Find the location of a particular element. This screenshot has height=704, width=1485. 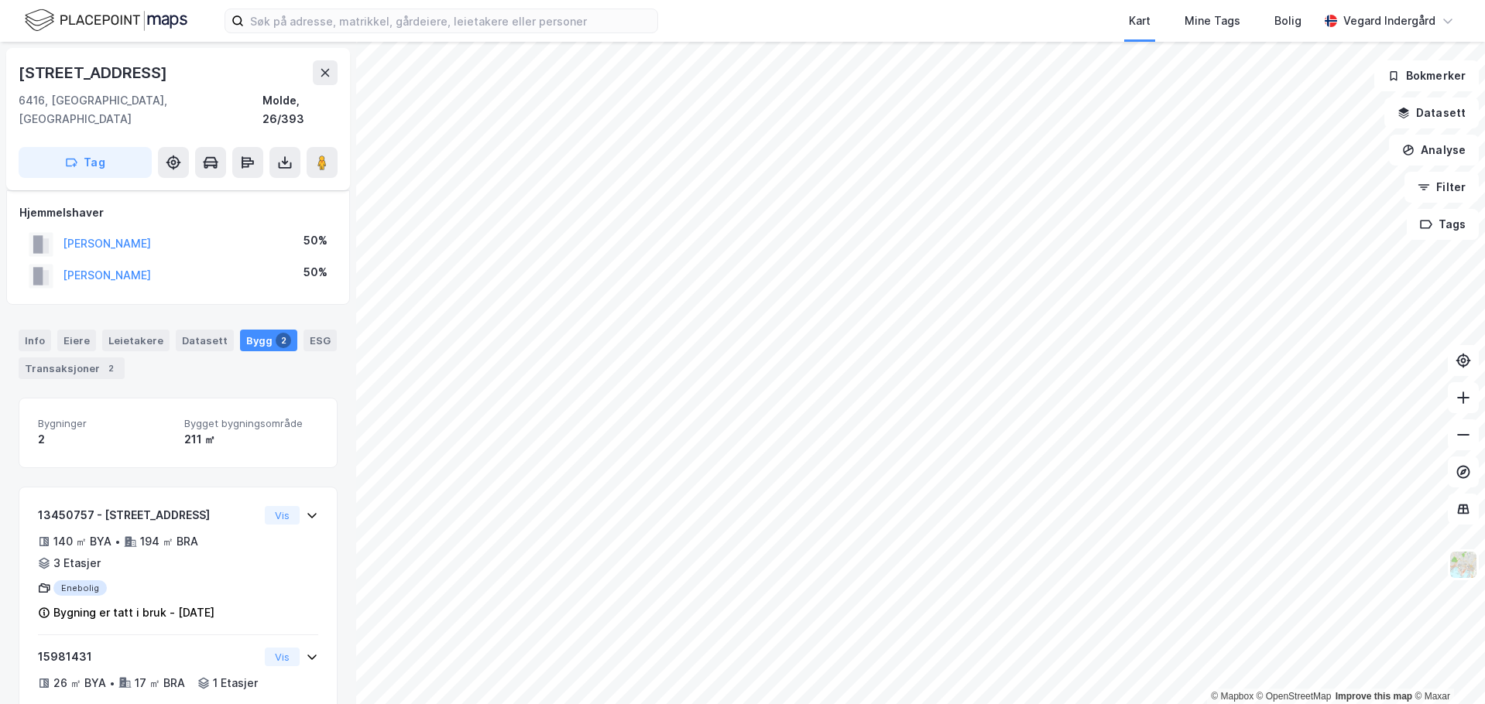

div: Vegard Indergård is located at coordinates (1389, 21).